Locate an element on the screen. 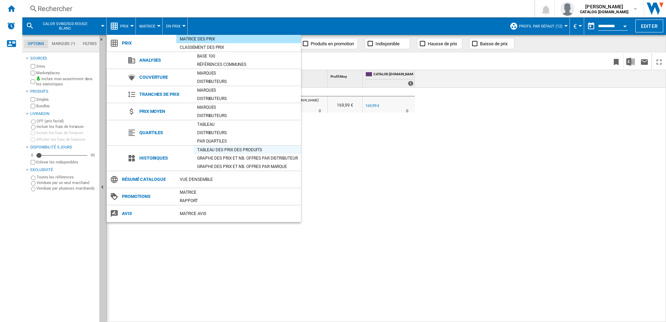 The height and width of the screenshot is (322, 666). div: Base 100 is located at coordinates (247, 56).